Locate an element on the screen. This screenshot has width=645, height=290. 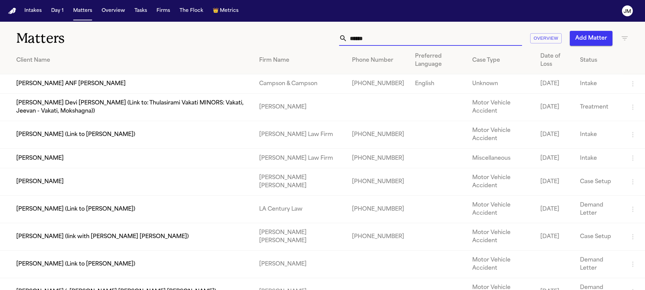
button: Tasks is located at coordinates (141, 11).